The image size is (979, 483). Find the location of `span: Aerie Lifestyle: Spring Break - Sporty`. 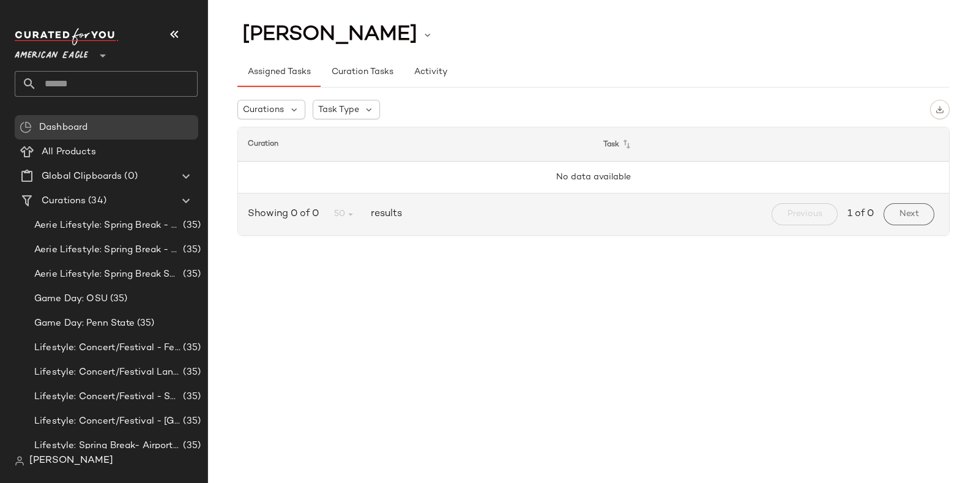

span: Aerie Lifestyle: Spring Break - Sporty is located at coordinates (107, 250).